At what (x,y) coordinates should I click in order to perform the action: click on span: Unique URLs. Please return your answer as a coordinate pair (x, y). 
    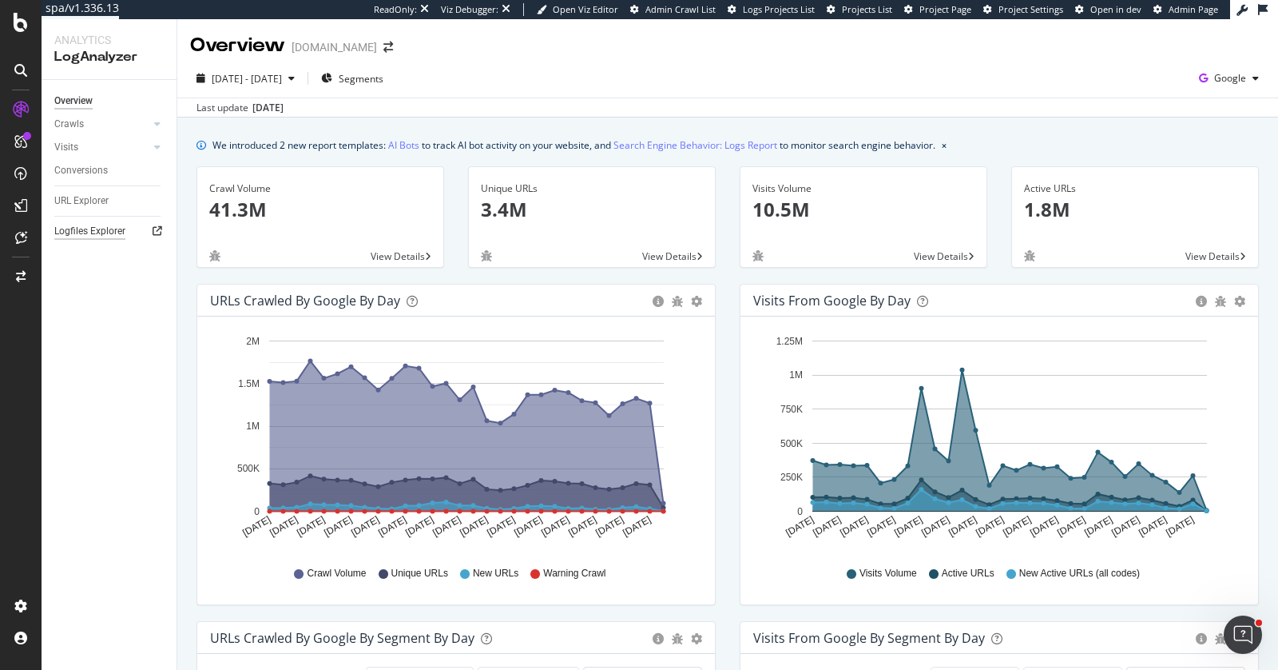
    Looking at the image, I should click on (419, 573).